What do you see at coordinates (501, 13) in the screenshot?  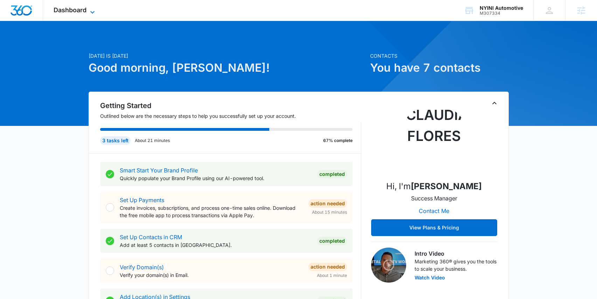 I see `div: account id` at bounding box center [501, 13].